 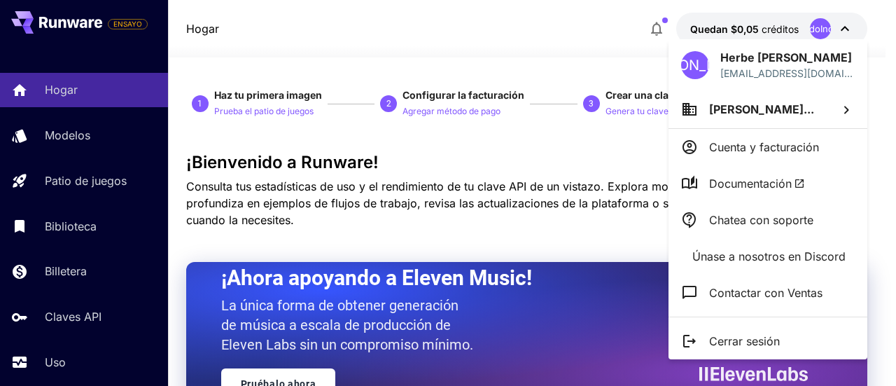 I want to click on font: Contactar con Ventas, so click(x=766, y=293).